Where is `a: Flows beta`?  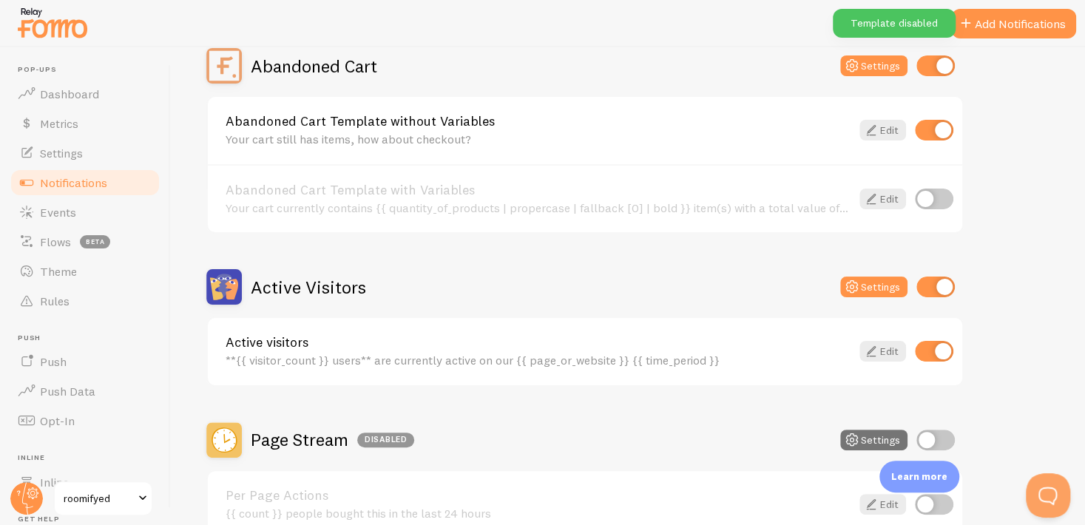
a: Flows beta is located at coordinates (85, 242).